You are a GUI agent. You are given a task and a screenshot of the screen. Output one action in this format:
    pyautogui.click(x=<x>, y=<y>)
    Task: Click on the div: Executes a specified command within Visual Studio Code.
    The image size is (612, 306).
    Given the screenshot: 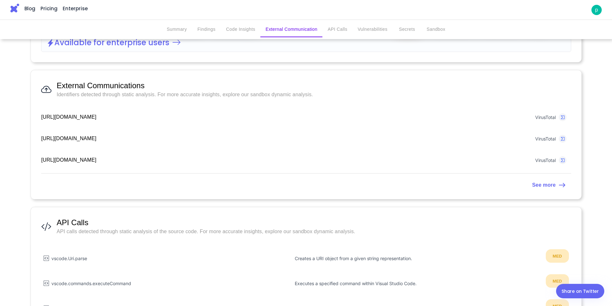 What is the action you would take?
    pyautogui.click(x=415, y=284)
    